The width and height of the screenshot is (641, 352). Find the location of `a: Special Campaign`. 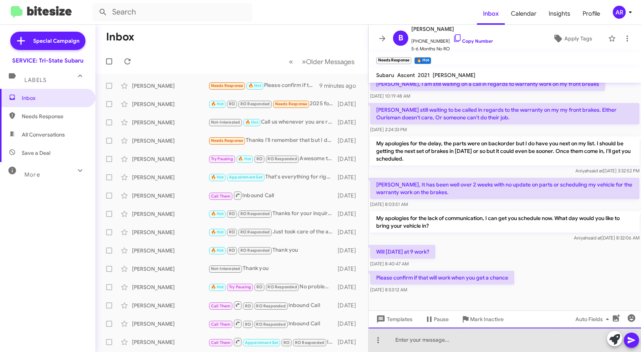

a: Special Campaign is located at coordinates (48, 41).